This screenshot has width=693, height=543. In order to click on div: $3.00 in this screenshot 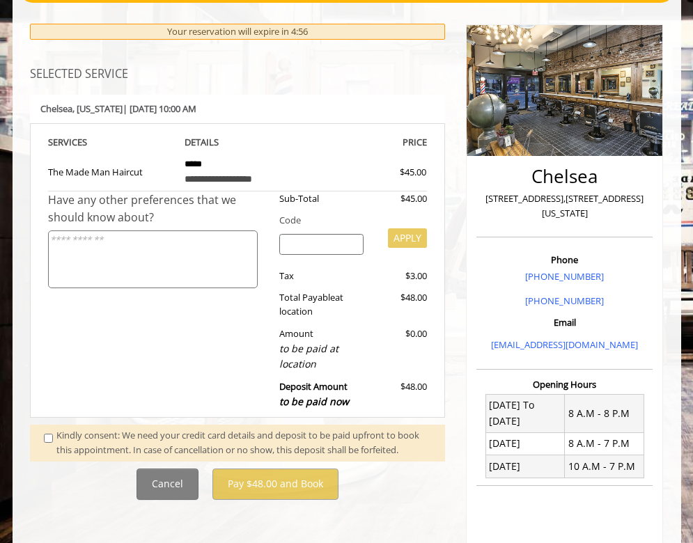, I will do `click(401, 276)`.